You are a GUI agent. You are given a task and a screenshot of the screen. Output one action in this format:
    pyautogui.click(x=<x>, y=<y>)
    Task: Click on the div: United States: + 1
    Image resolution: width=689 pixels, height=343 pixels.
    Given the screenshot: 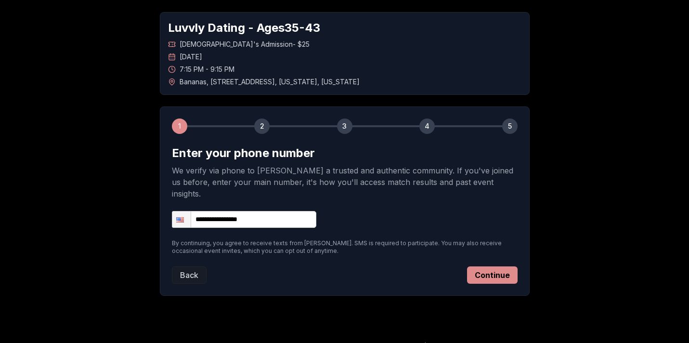 What is the action you would take?
    pyautogui.click(x=182, y=219)
    